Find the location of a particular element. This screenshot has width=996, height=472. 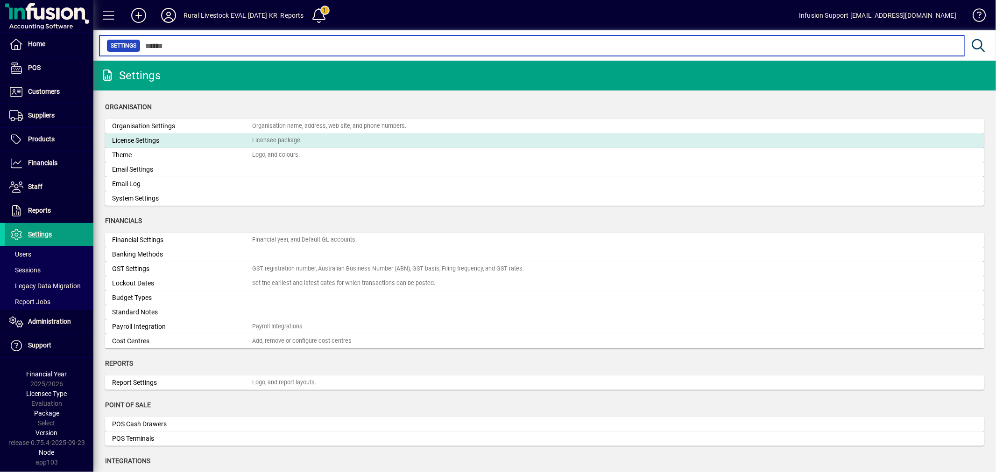

span: Products is located at coordinates (41, 139).